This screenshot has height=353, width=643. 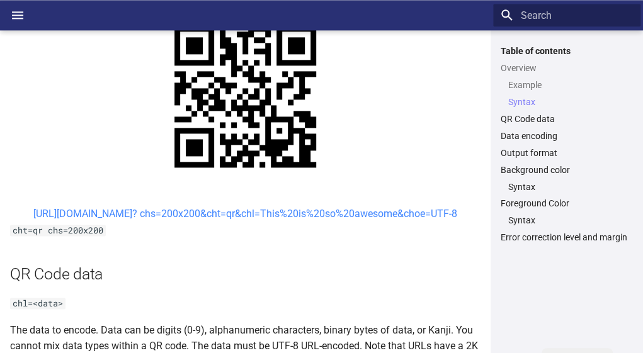 What do you see at coordinates (566, 144) in the screenshot?
I see `nav: Table of contents` at bounding box center [566, 144].